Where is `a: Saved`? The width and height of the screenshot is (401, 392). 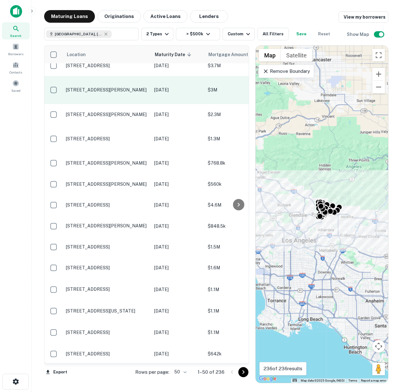 a: Saved is located at coordinates (16, 86).